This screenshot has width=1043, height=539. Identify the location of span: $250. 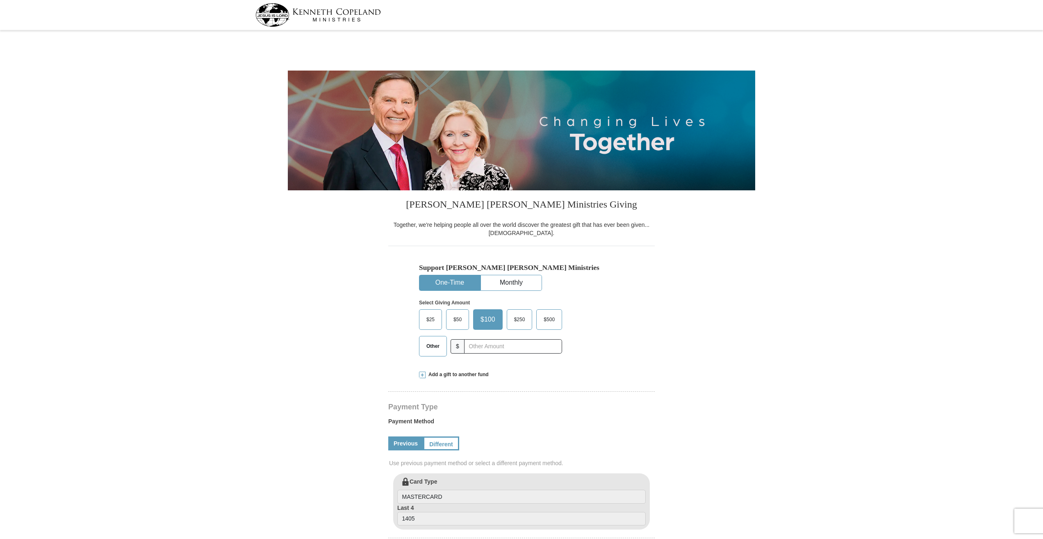
(519, 319).